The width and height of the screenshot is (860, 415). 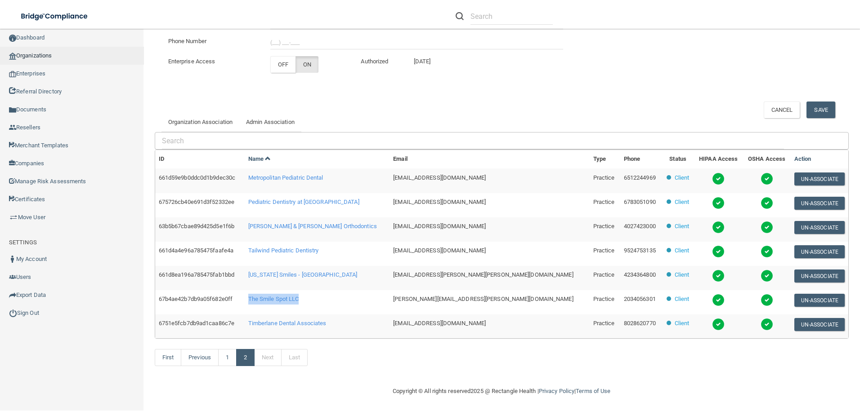 What do you see at coordinates (270, 122) in the screenshot?
I see `a: Admin Association` at bounding box center [270, 122].